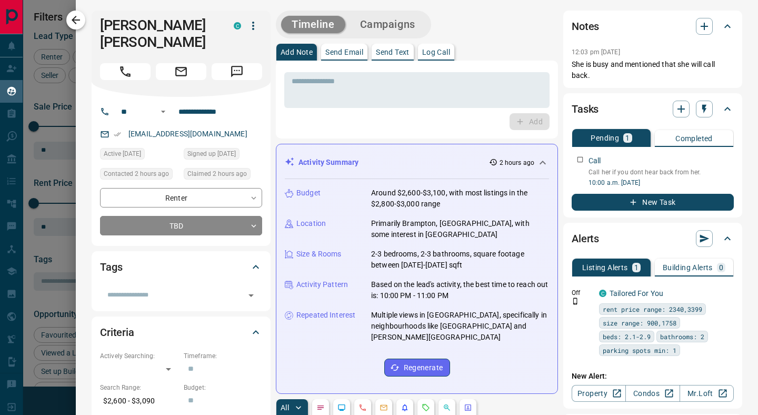 The width and height of the screenshot is (758, 415). I want to click on p: All, so click(285, 407).